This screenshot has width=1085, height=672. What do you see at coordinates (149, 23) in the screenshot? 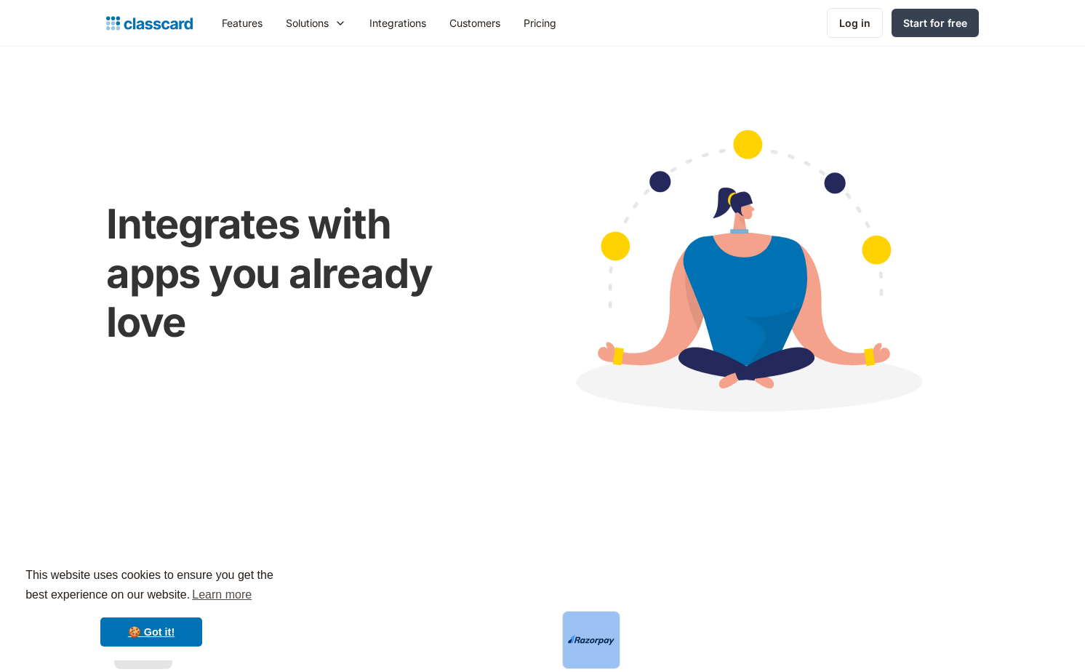
I see `a: Logo` at bounding box center [149, 23].